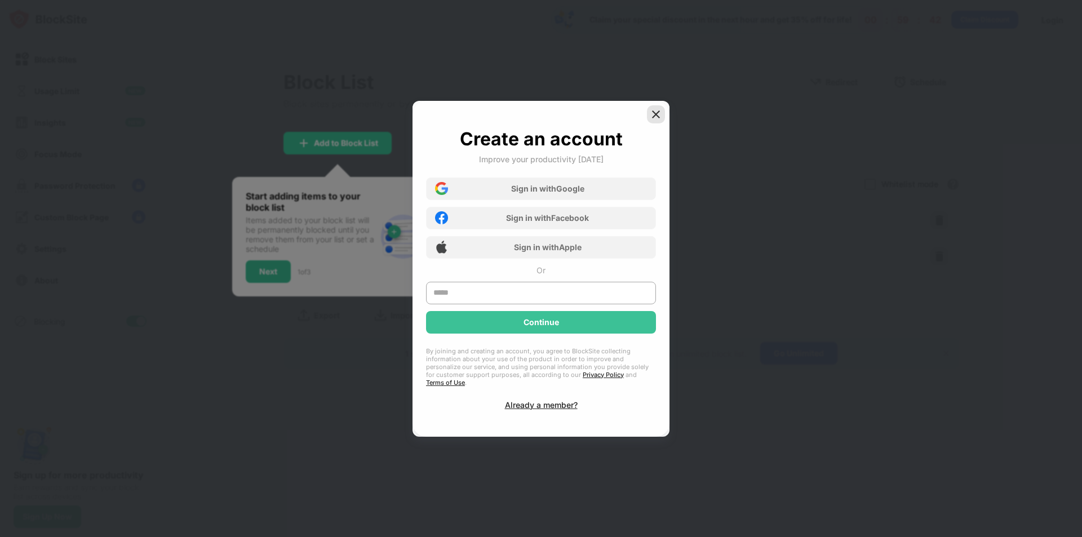 This screenshot has width=1082, height=537. Describe the element at coordinates (541, 405) in the screenshot. I see `div: Already a member?` at that location.